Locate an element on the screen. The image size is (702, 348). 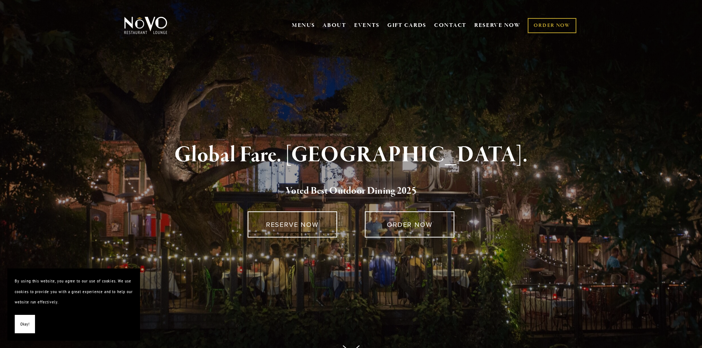
a: Voted Best Outdoor Dining 202 is located at coordinates (348, 192).